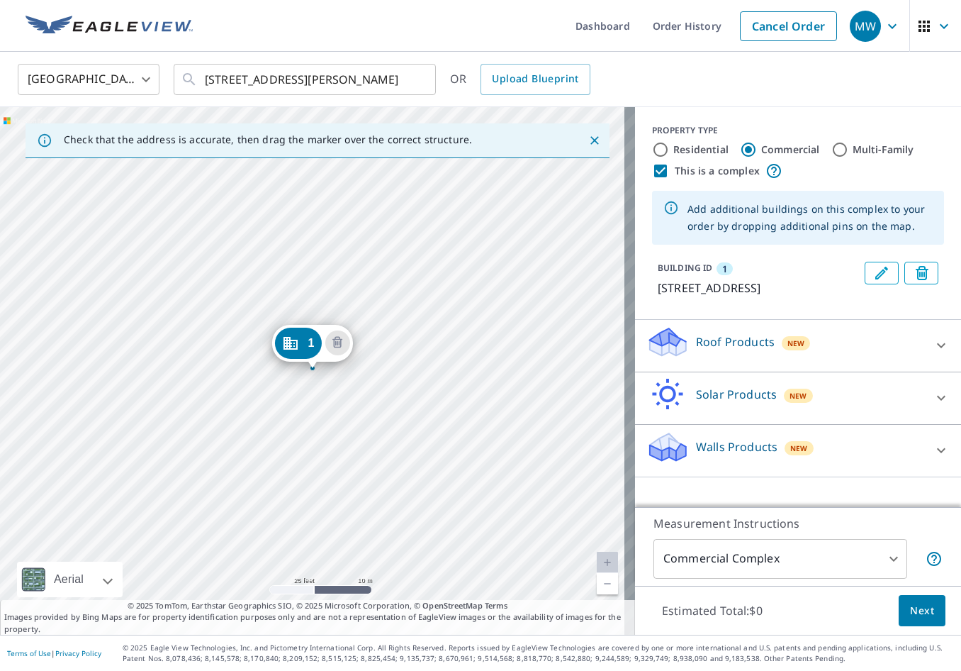  Describe the element at coordinates (608, 583) in the screenshot. I see `a: Current Level 20, Zoom Out` at that location.